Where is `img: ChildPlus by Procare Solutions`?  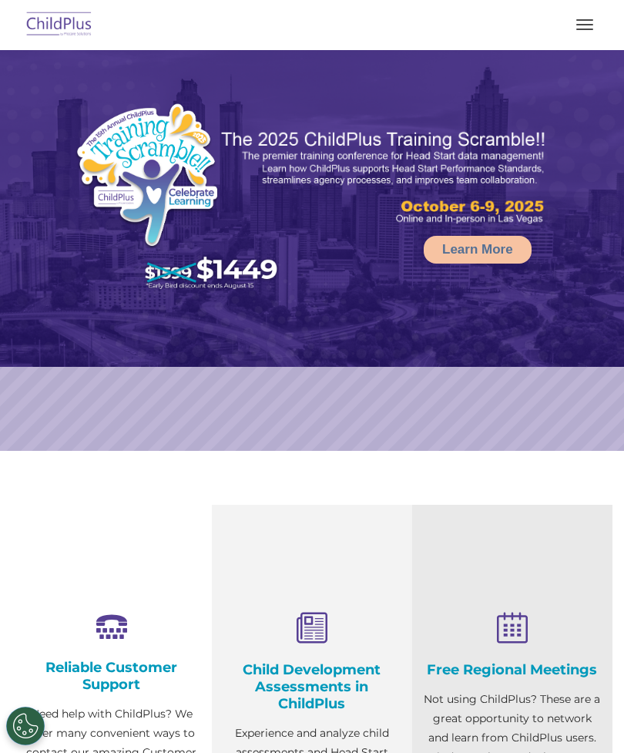
img: ChildPlus by Procare Solutions is located at coordinates (59, 25).